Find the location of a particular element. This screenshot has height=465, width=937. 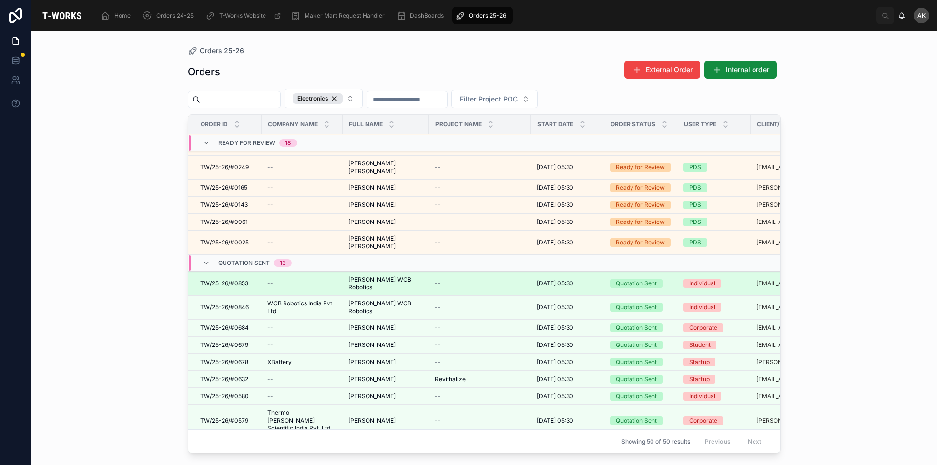

span: TW/25-26/#0684 is located at coordinates (224, 328).